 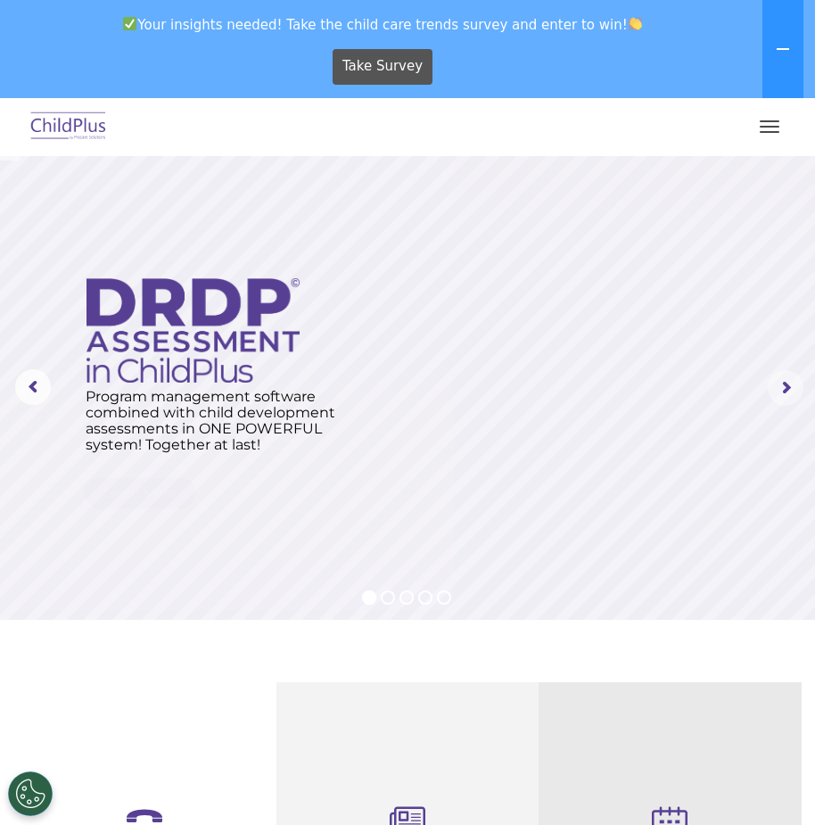 I want to click on img: ChildPlus by Procare Solutions, so click(x=69, y=127).